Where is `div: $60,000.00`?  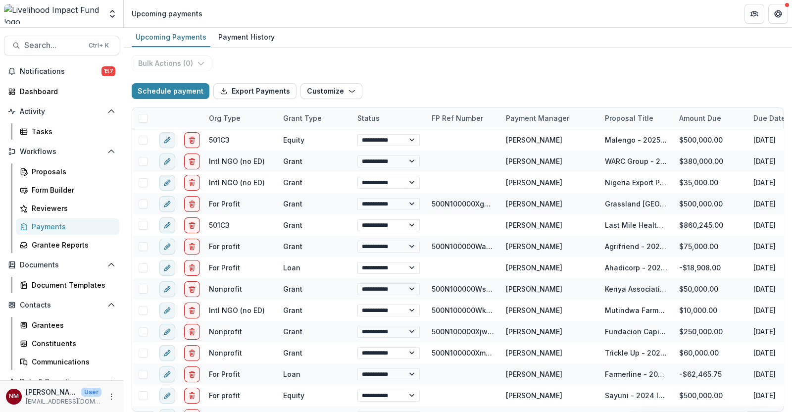 div: $60,000.00 is located at coordinates (710, 352).